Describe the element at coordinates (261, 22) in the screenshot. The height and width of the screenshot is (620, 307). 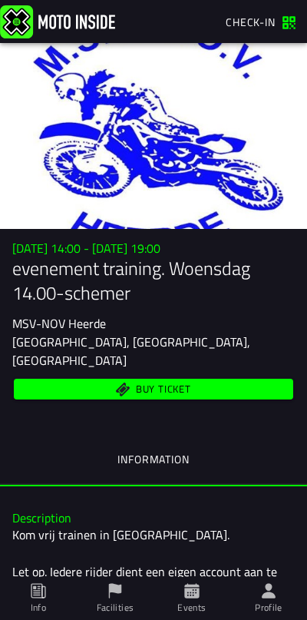
I see `a: Check-in` at that location.